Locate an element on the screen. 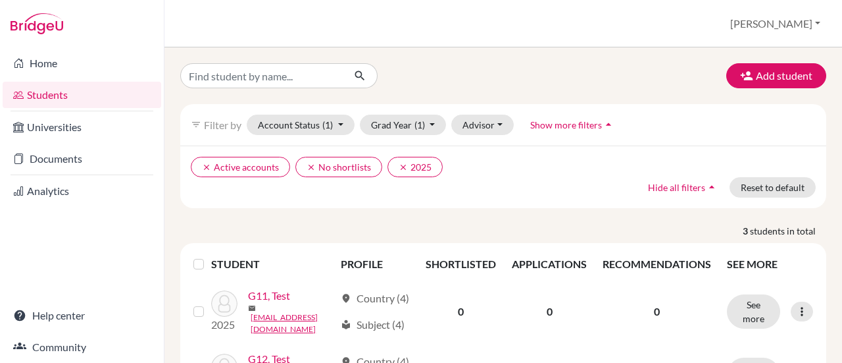 The height and width of the screenshot is (363, 842). strong: 3 is located at coordinates (746, 230).